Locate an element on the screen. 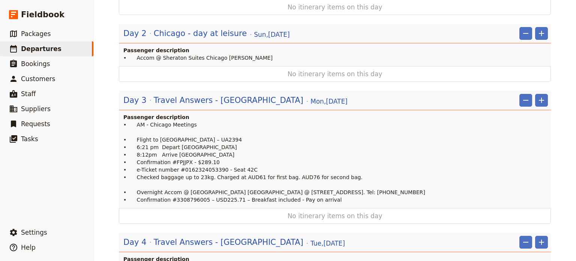 This screenshot has width=576, height=261. span: Day 2 is located at coordinates (135, 33).